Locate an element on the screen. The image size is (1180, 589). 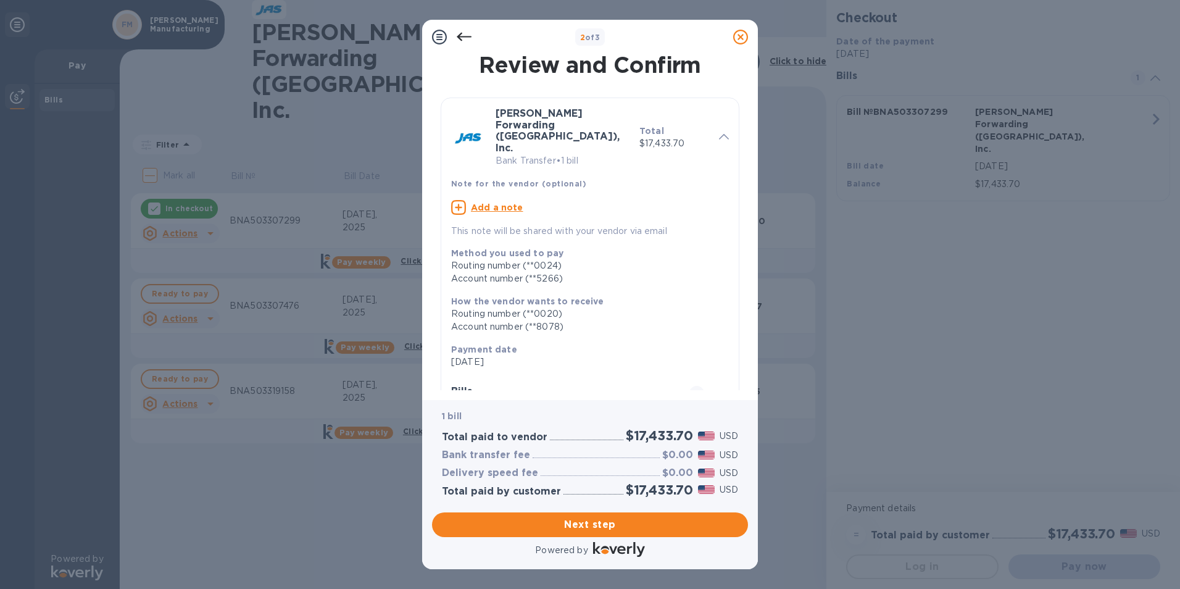
span: 1 is located at coordinates (697, 393).